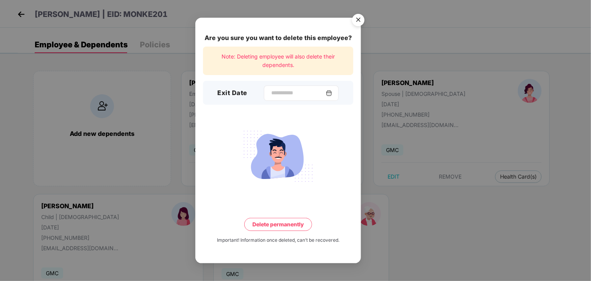 Image resolution: width=591 pixels, height=281 pixels. I want to click on button: Close, so click(358, 21).